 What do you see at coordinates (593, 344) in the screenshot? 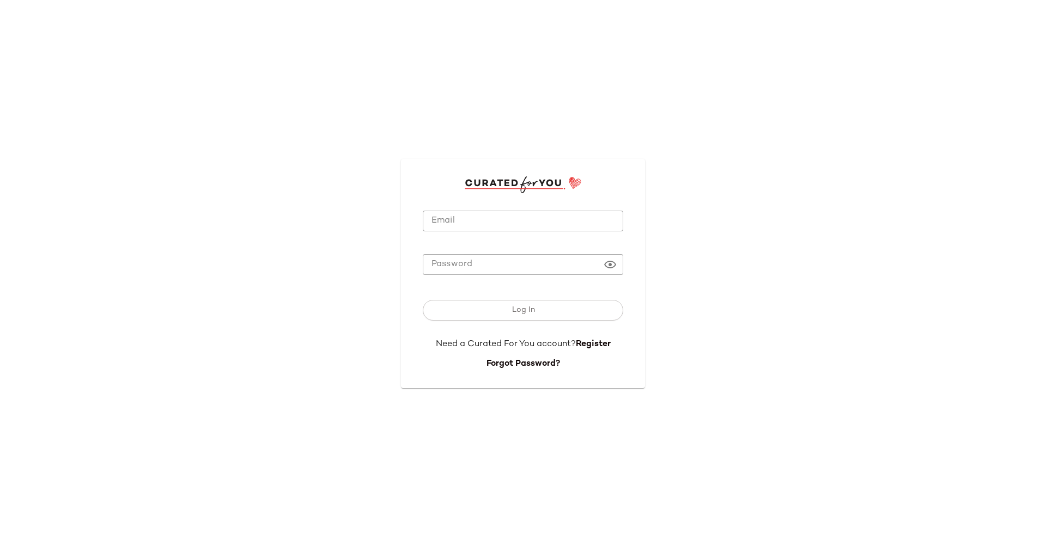
I see `a: Register` at bounding box center [593, 344].